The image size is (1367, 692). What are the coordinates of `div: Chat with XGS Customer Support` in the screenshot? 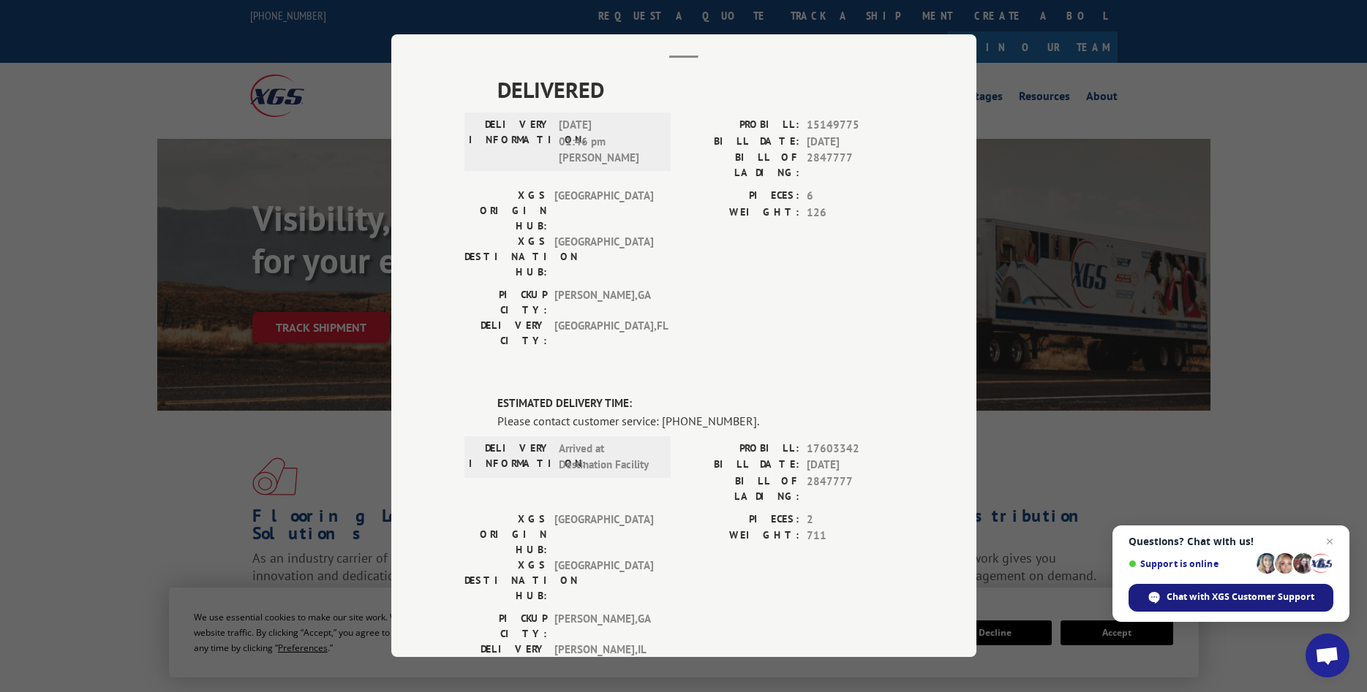 It's located at (1231, 598).